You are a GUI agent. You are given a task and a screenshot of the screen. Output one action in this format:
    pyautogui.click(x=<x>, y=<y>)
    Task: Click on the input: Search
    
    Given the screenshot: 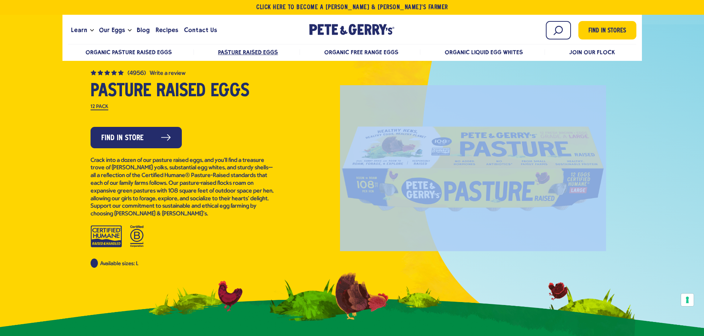 What is the action you would take?
    pyautogui.click(x=558, y=30)
    